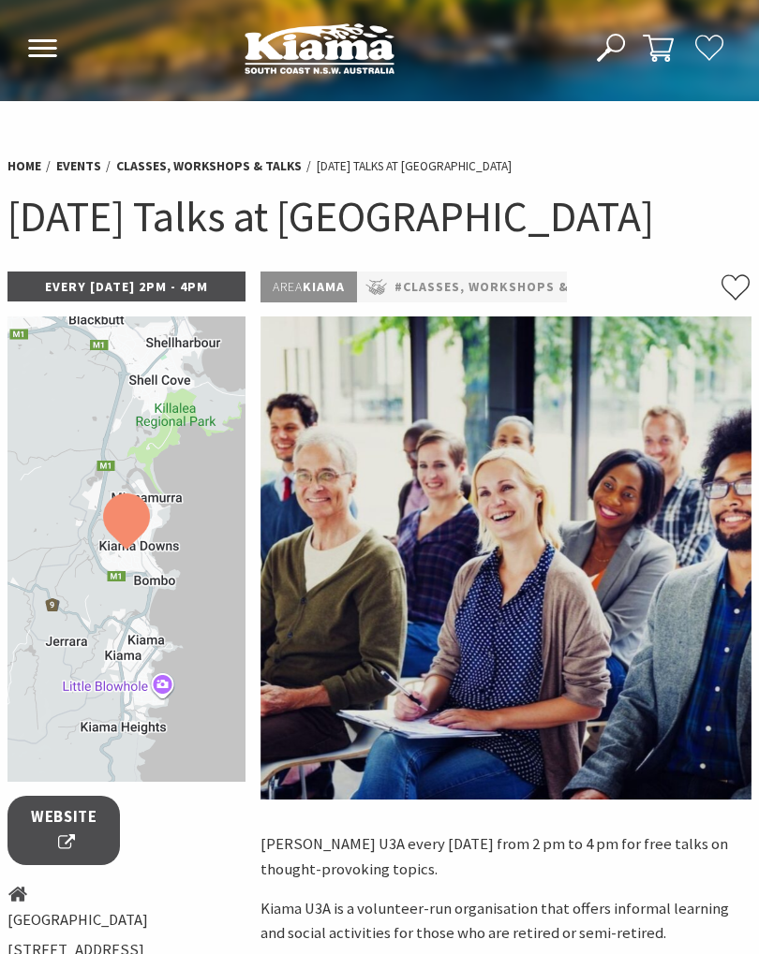  What do you see at coordinates (308, 287) in the screenshot?
I see `p: Kiama` at bounding box center [308, 287].